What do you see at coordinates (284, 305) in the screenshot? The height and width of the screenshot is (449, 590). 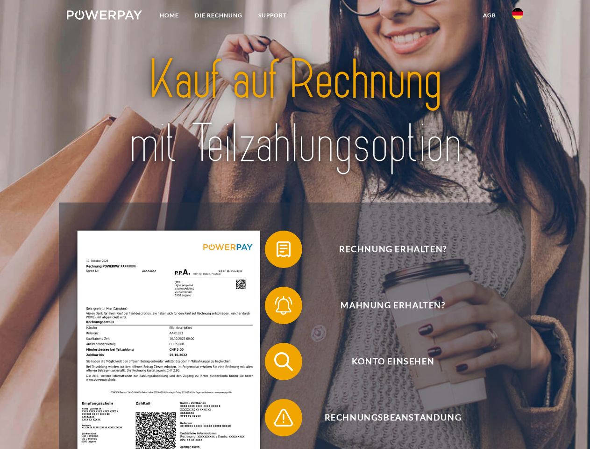 I see `img: qb_bell.svg` at bounding box center [284, 305].